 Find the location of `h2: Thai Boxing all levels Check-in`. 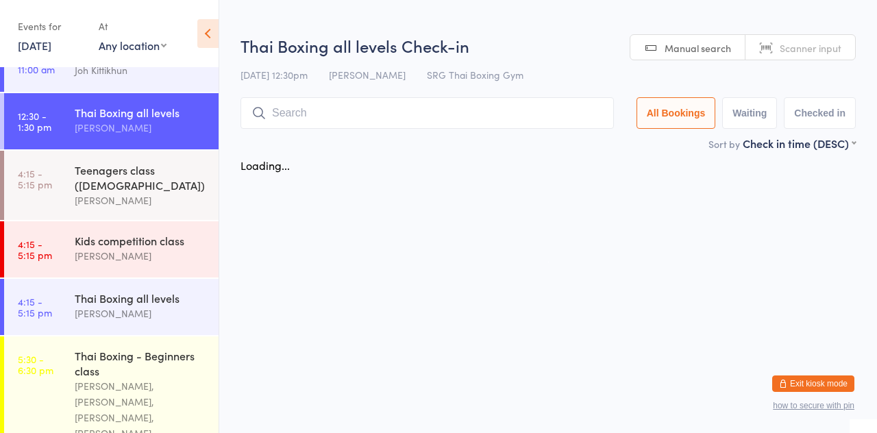

h2: Thai Boxing all levels Check-in is located at coordinates (548, 45).